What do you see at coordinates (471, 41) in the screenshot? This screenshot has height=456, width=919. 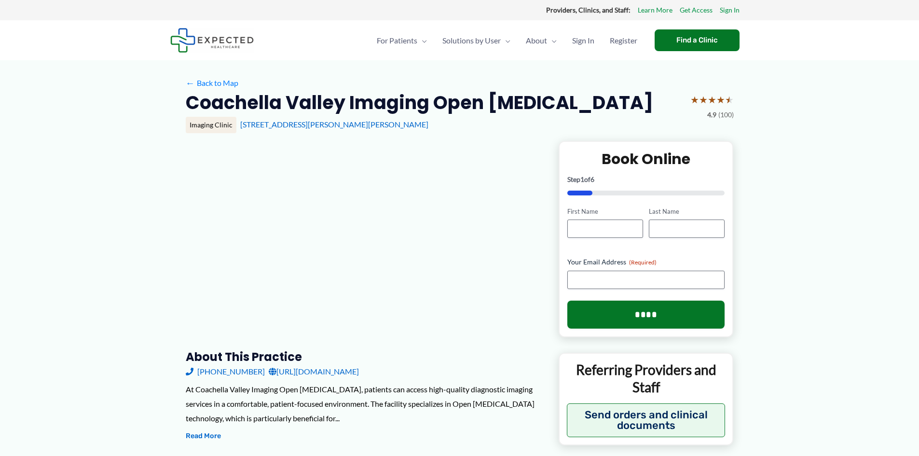 I see `span: Solutions by User` at bounding box center [471, 41].